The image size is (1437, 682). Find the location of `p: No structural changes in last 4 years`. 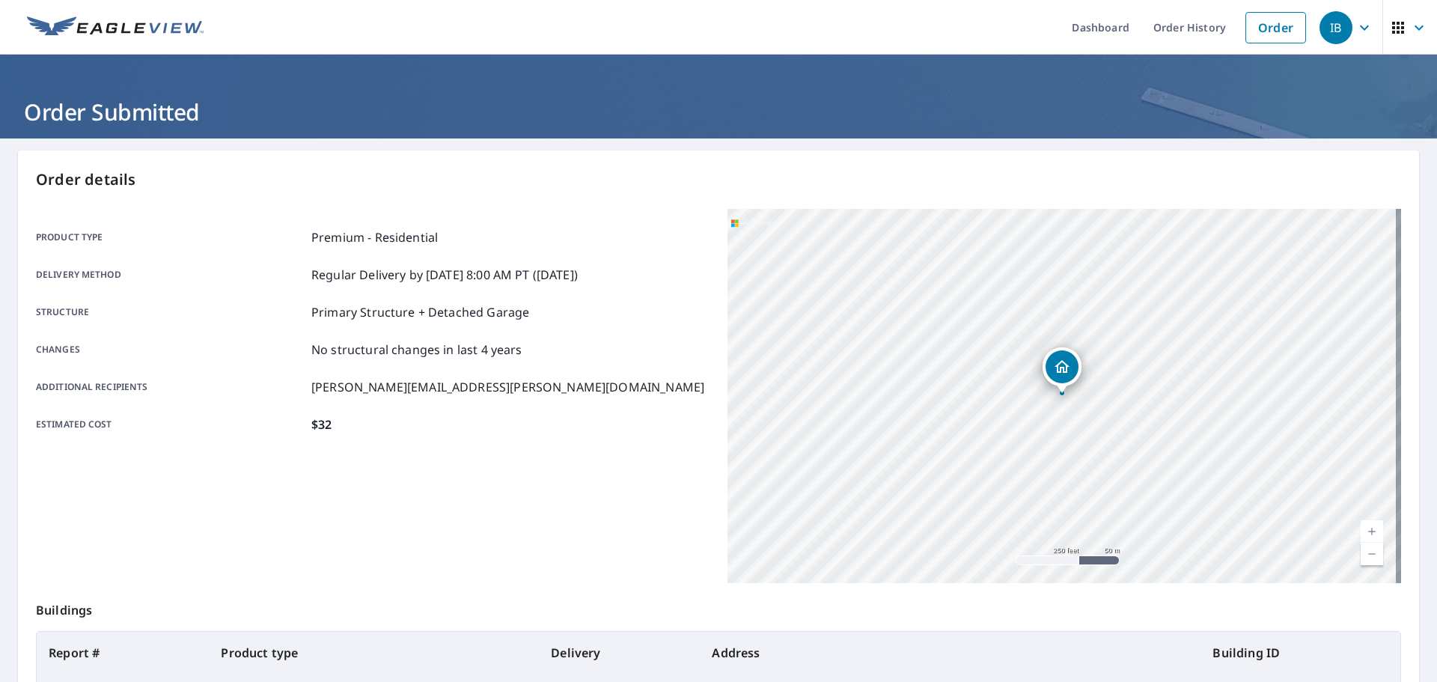

p: No structural changes in last 4 years is located at coordinates (417, 350).